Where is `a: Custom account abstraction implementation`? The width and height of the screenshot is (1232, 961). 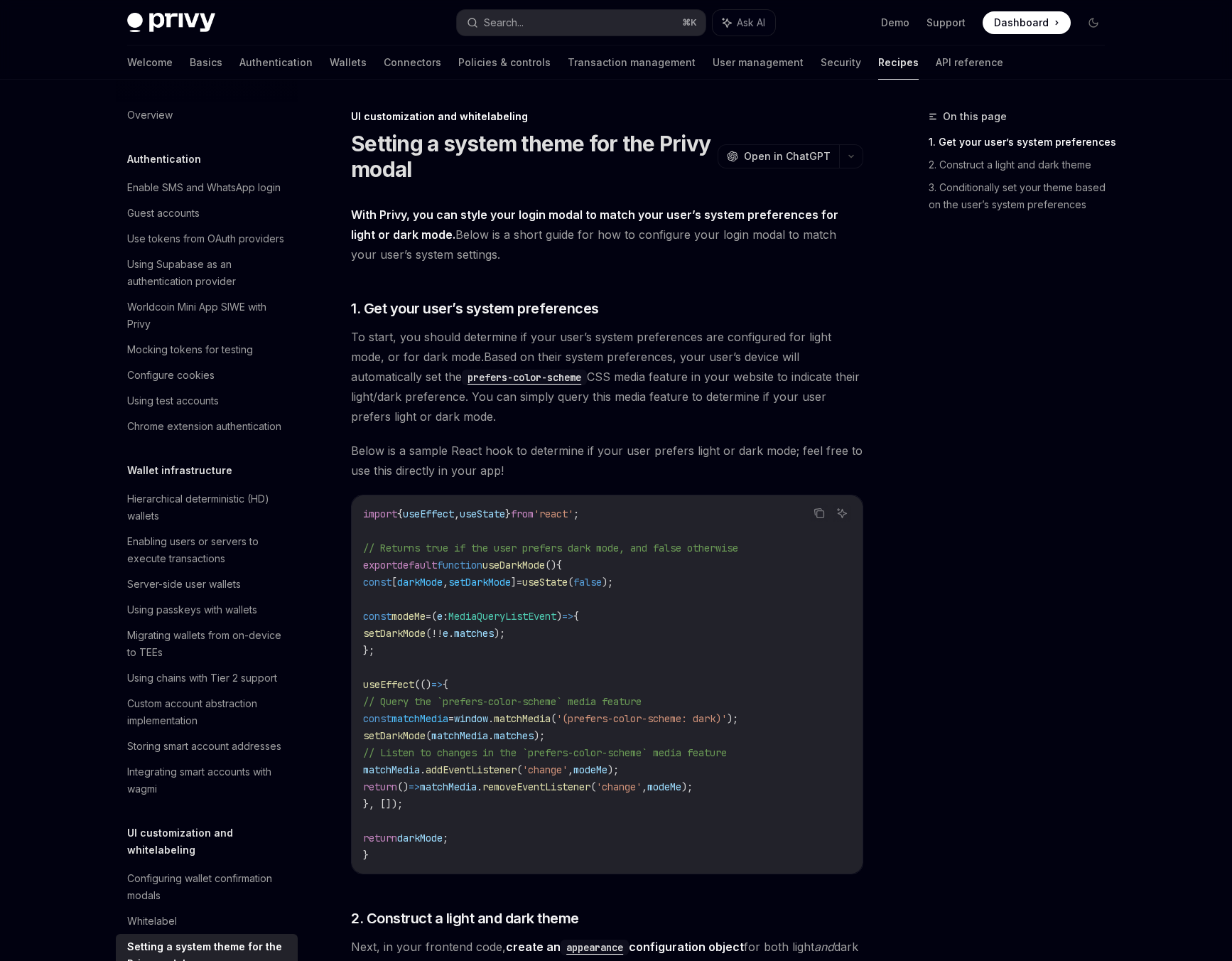
a: Custom account abstraction implementation is located at coordinates (207, 712).